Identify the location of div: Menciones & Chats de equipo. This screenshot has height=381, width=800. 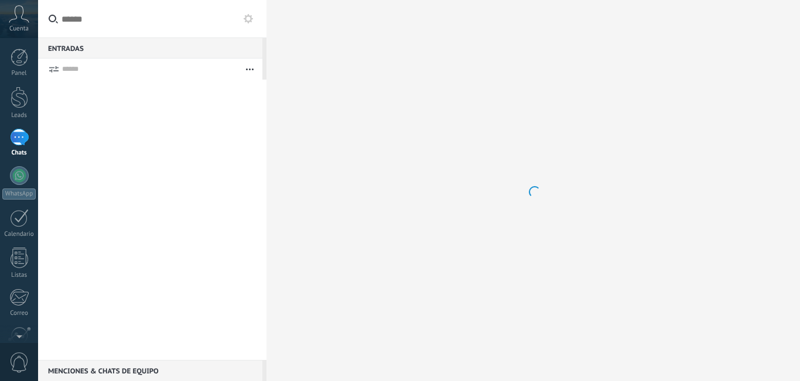
(150, 371).